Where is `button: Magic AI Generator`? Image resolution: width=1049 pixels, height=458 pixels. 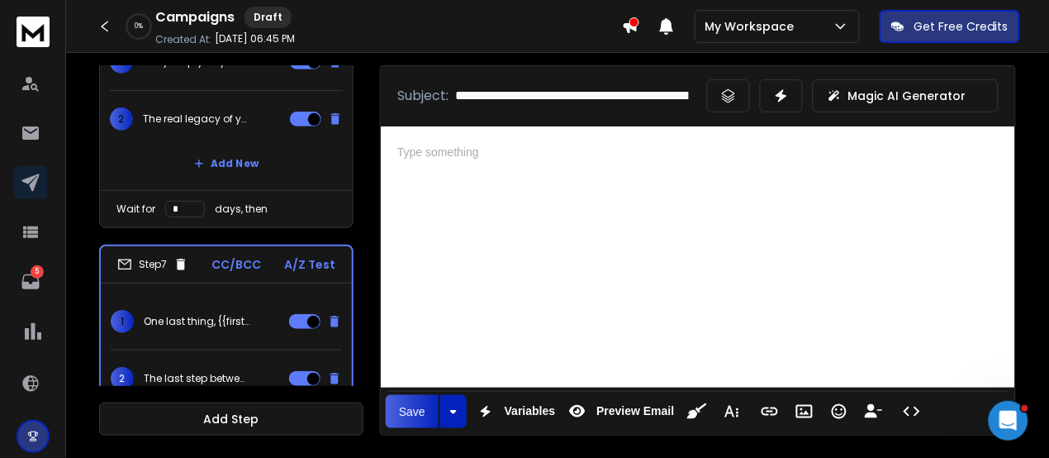
button: Magic AI Generator is located at coordinates (905, 96).